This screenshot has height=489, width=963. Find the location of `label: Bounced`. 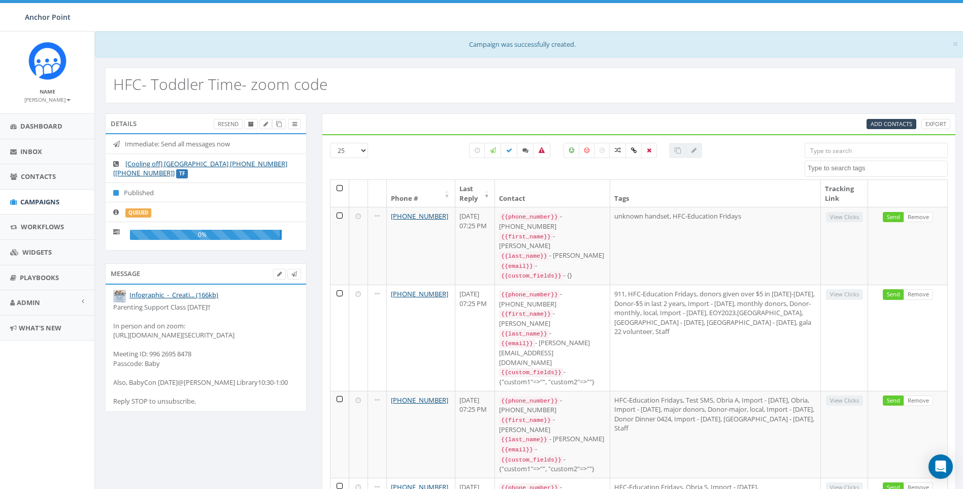

label: Bounced is located at coordinates (542, 150).